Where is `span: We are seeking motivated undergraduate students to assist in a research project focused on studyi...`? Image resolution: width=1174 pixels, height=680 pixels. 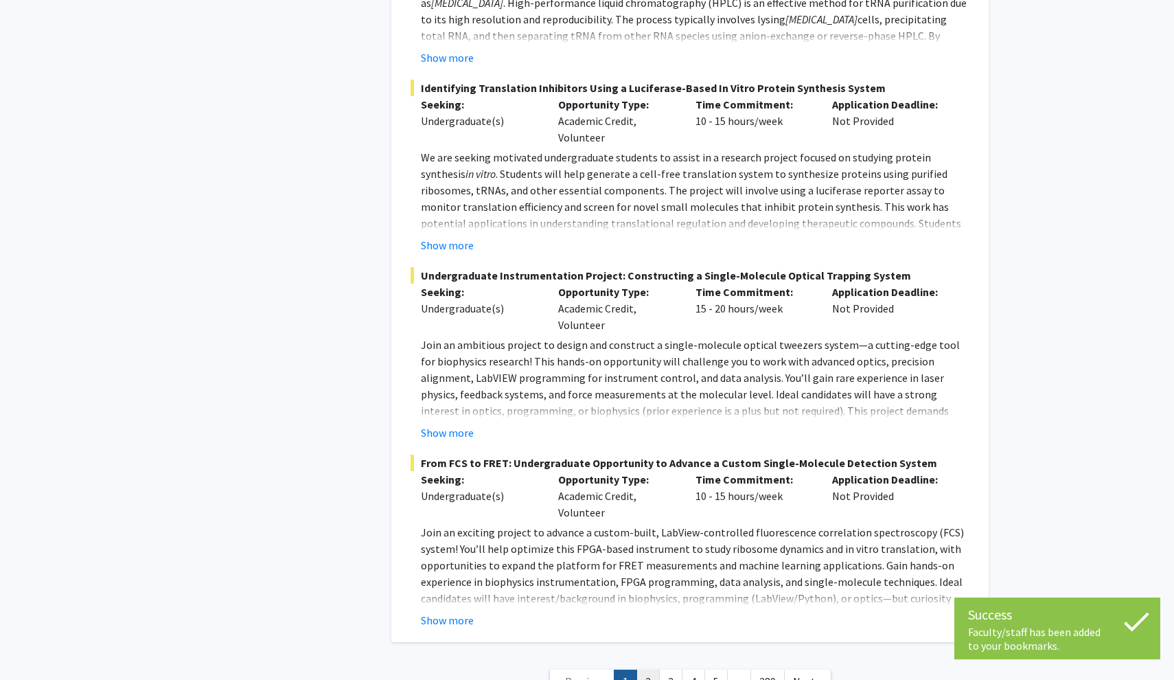
span: We are seeking motivated undergraduate students to assist in a research project focused on studyi... is located at coordinates (676, 165).